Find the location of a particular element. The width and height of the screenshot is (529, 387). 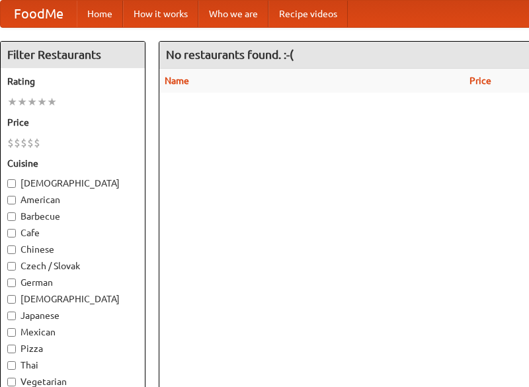

h5: Price is located at coordinates (73, 122).